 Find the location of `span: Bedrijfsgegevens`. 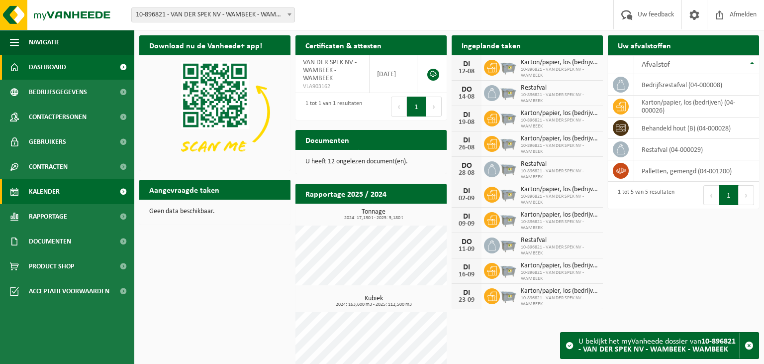

span: Bedrijfsgegevens is located at coordinates (58, 92).